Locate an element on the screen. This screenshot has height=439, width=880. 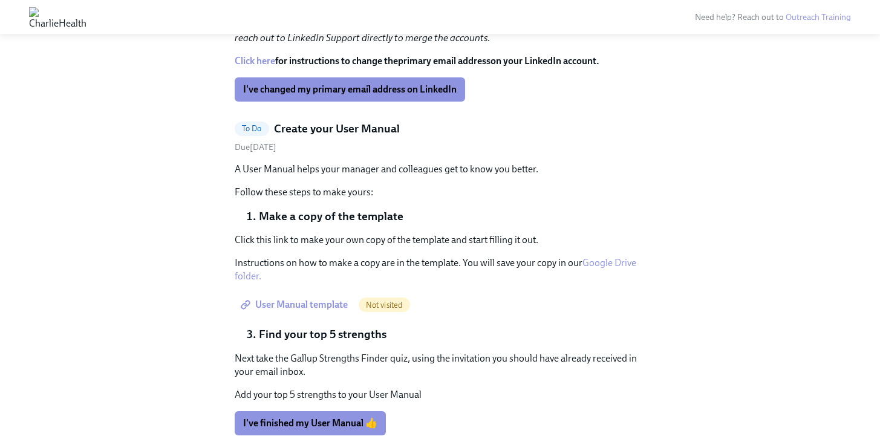
li: Find your top 5 strengths is located at coordinates (453, 335).